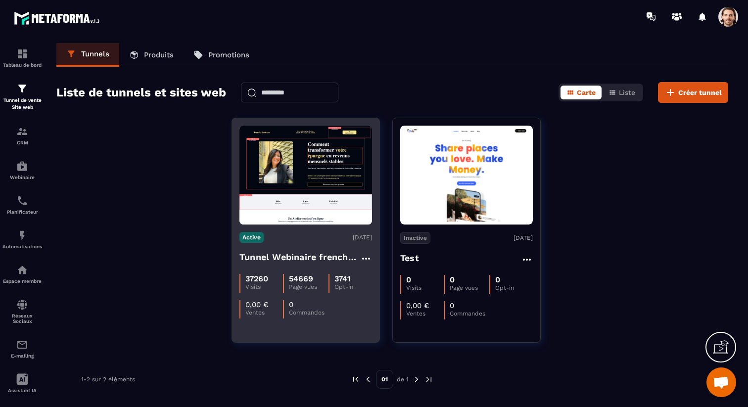 The width and height of the screenshot is (748, 407). What do you see at coordinates (22, 311) in the screenshot?
I see `a: social-networksocial-networkRéseaux Sociaux` at bounding box center [22, 311].